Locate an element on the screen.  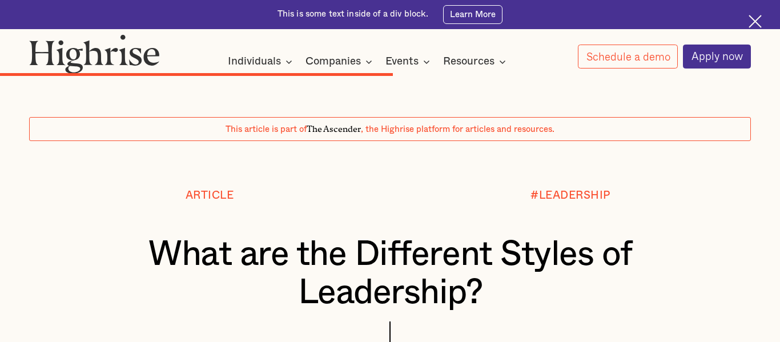
span: This article is part of is located at coordinates (266, 129).